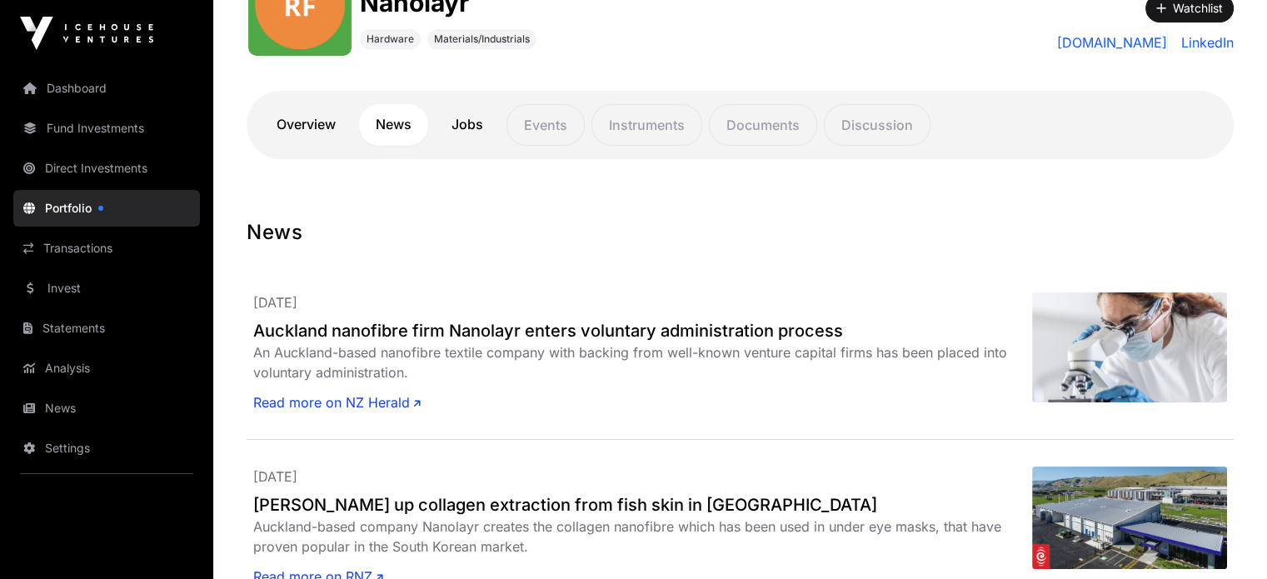  I want to click on a: Dashboard, so click(107, 88).